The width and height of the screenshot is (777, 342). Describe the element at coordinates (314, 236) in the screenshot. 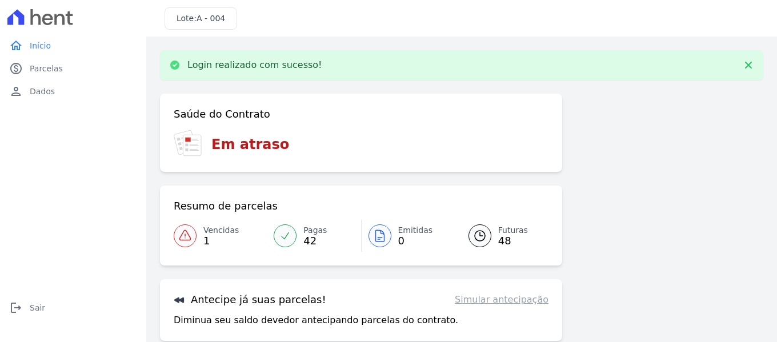

I see `a: Pagas 42` at that location.